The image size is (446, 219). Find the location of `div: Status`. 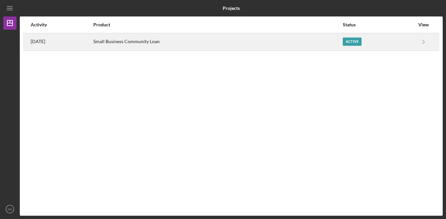

div: Status is located at coordinates (378, 25).